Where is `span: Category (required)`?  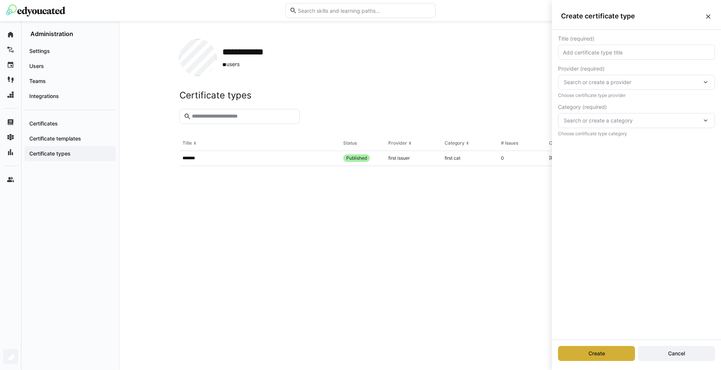
span: Category (required) is located at coordinates (583, 107).